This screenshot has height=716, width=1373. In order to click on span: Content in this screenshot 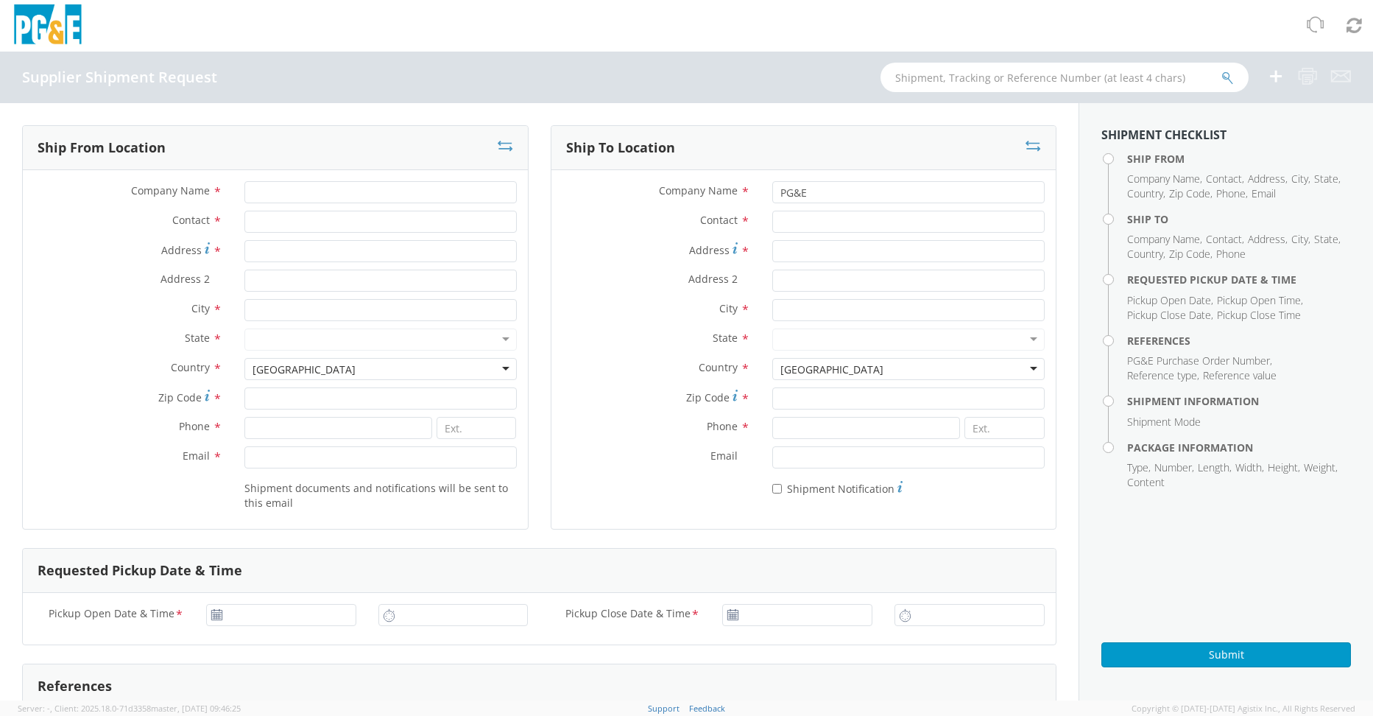, I will do `click(1145, 481)`.